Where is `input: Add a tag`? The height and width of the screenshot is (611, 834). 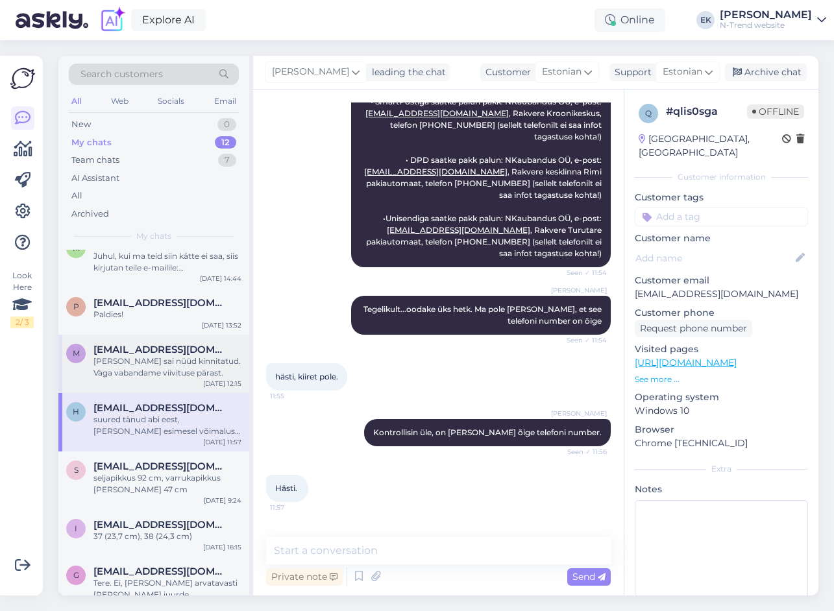
input: Add a tag is located at coordinates (721, 217).